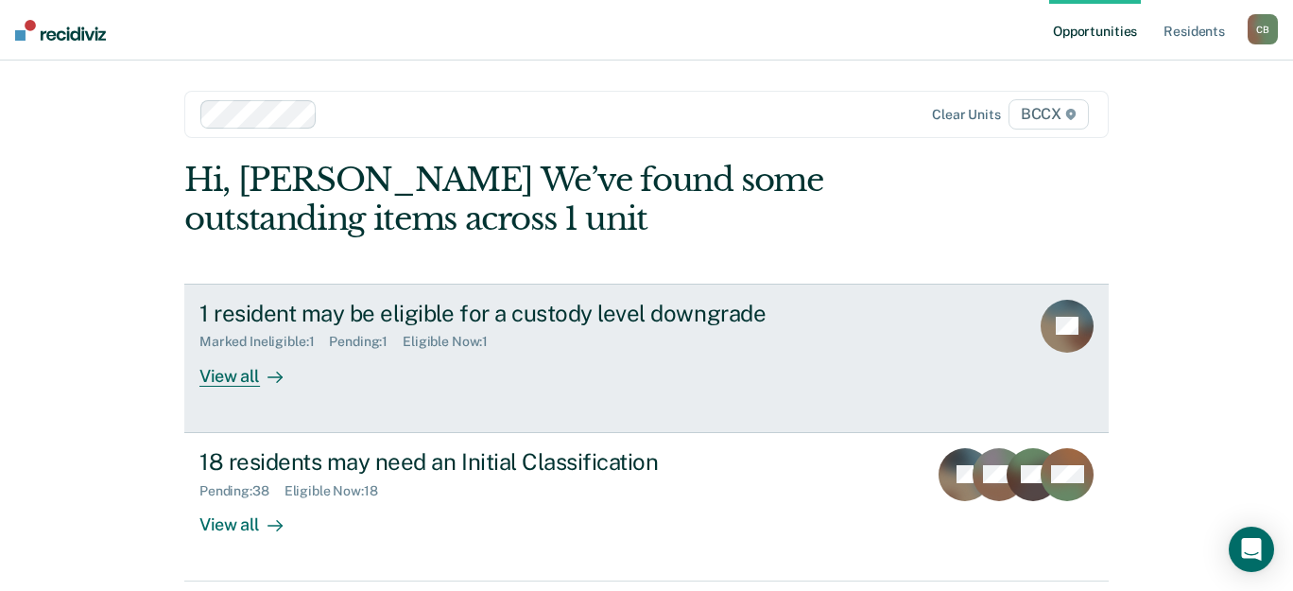  What do you see at coordinates (531, 461) in the screenshot?
I see `div: 18 residents may need an Initial Classification` at bounding box center [531, 461].